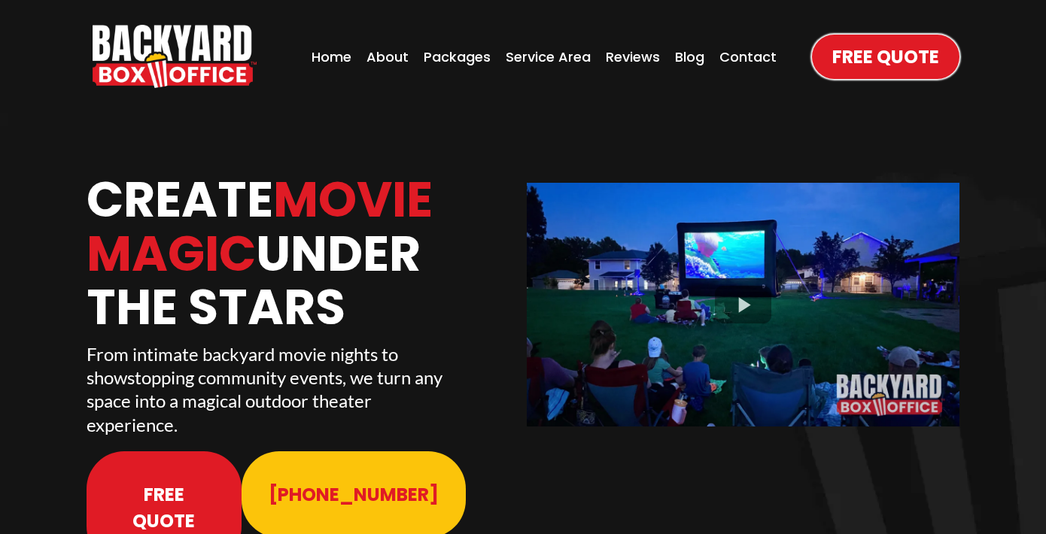 This screenshot has height=534, width=1046. I want to click on a: Blog, so click(690, 56).